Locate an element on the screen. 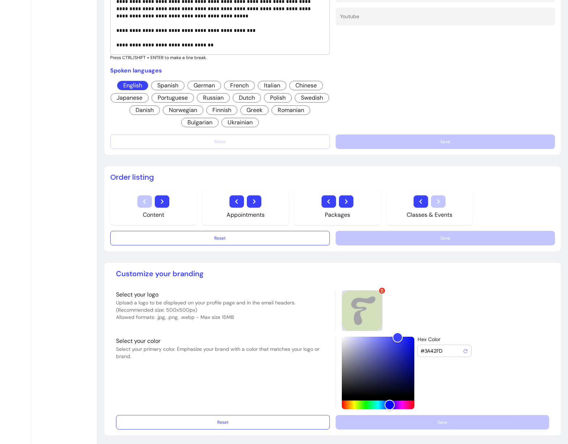  div: Hue is located at coordinates (378, 405).